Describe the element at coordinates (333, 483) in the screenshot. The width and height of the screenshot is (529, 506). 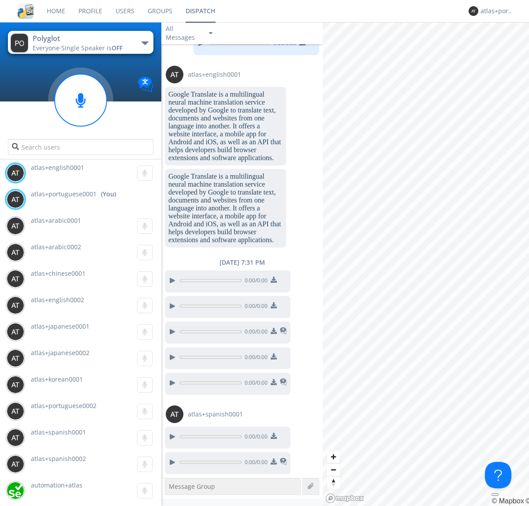
I see `span: Reset bearing to north` at that location.